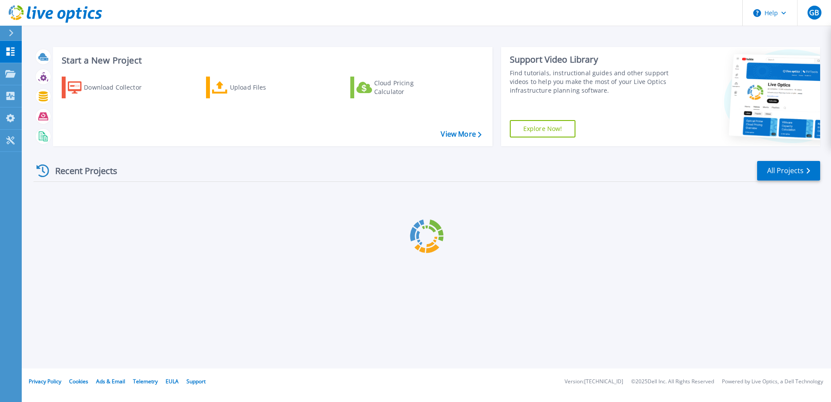 The width and height of the screenshot is (831, 402). I want to click on span: GB, so click(814, 13).